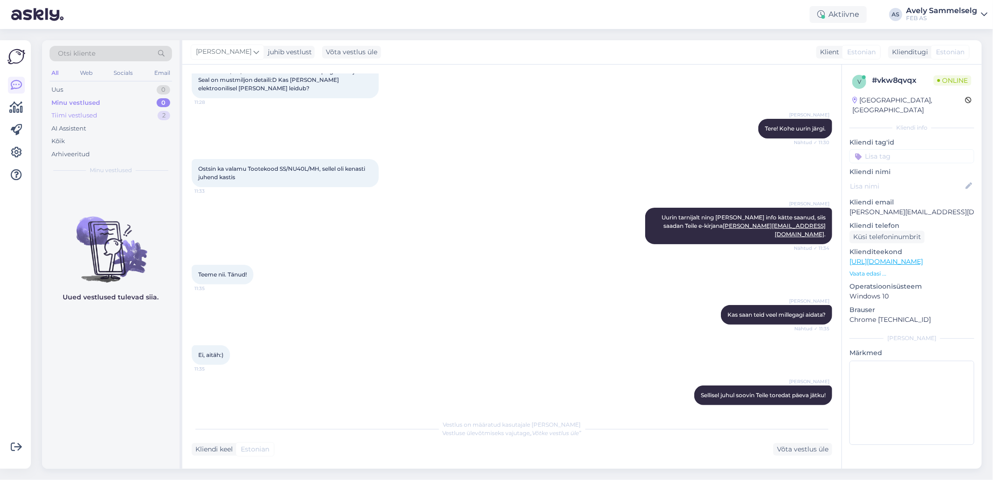  I want to click on p: Vaata edasi ..., so click(912, 274).